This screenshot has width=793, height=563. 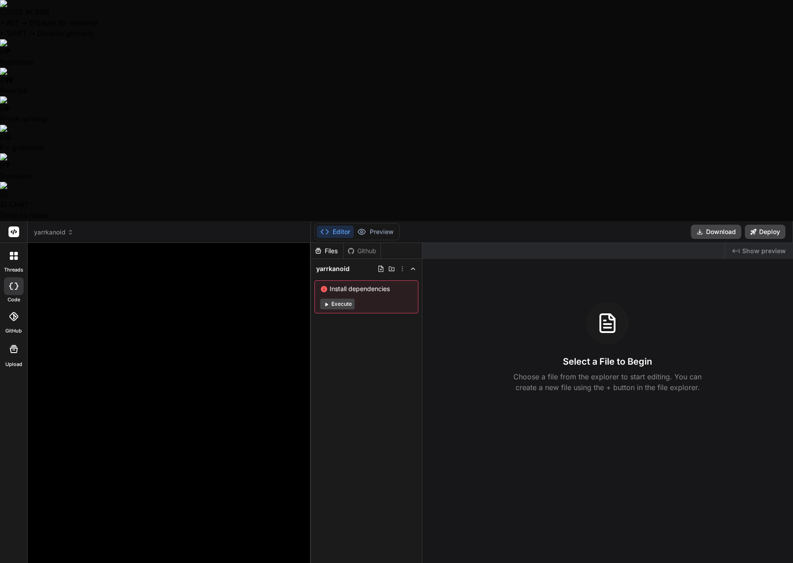 I want to click on div: Github, so click(x=362, y=251).